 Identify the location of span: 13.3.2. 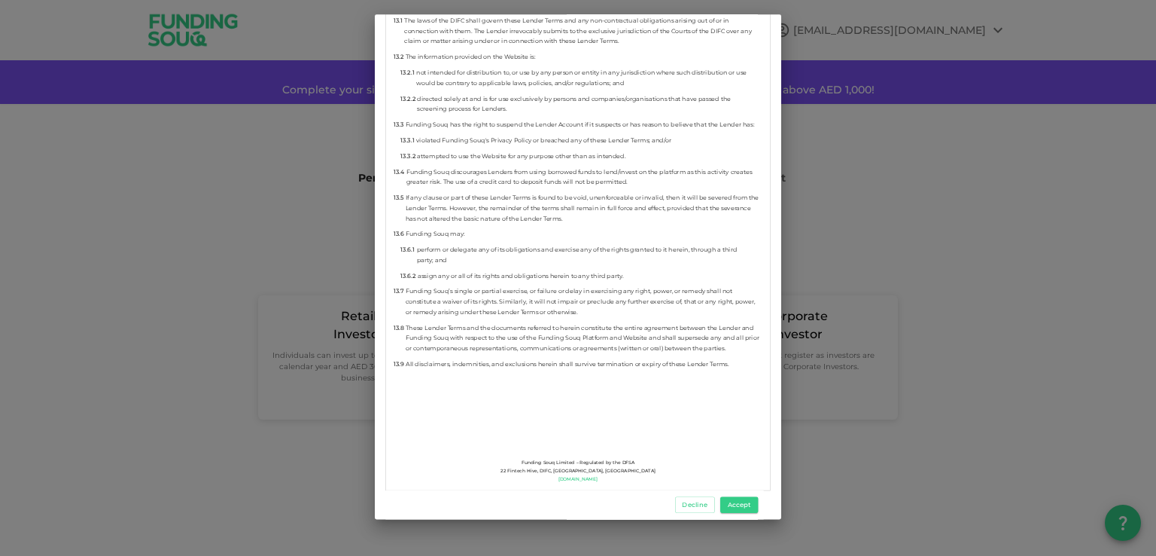
(408, 156).